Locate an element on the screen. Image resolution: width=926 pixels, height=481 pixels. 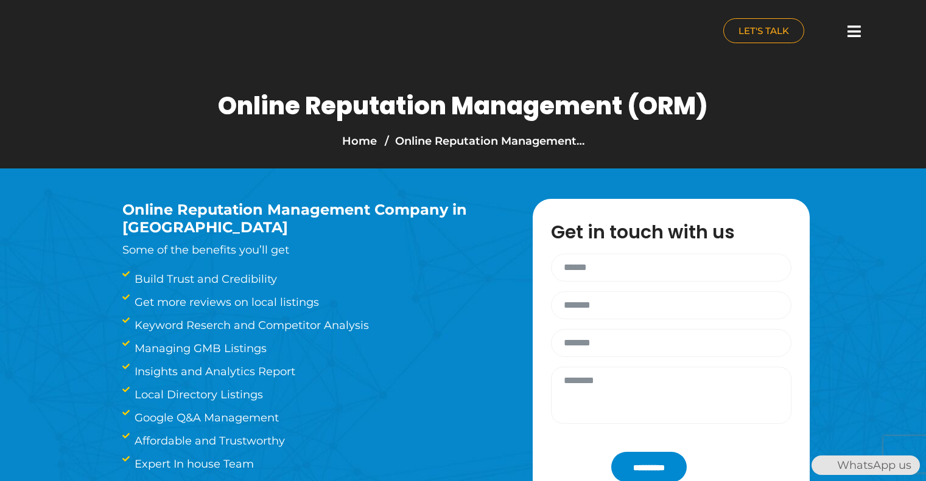
span: Build Trust and Credibility is located at coordinates (204, 279).